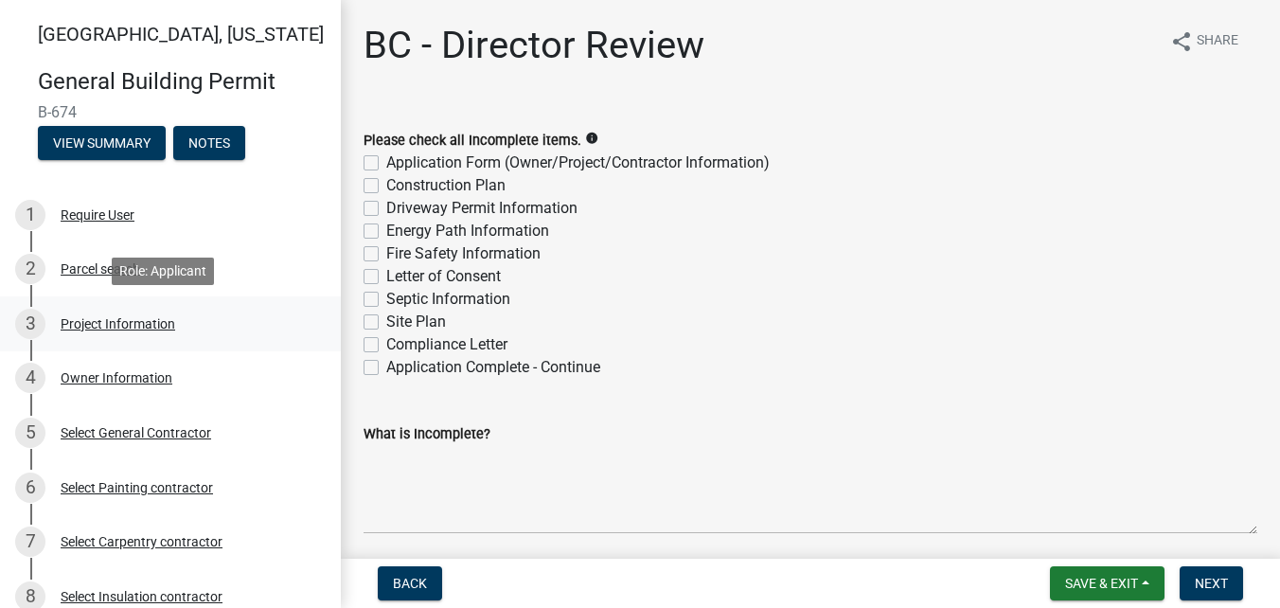 This screenshot has height=608, width=1280. What do you see at coordinates (1211, 583) in the screenshot?
I see `span: Next` at bounding box center [1211, 583].